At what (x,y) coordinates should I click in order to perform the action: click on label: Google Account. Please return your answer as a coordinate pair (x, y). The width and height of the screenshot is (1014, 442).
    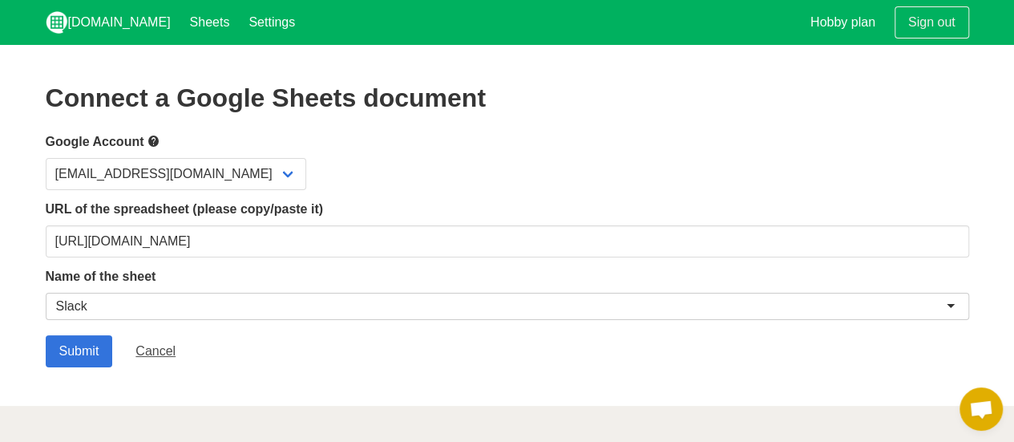
    Looking at the image, I should click on (508, 141).